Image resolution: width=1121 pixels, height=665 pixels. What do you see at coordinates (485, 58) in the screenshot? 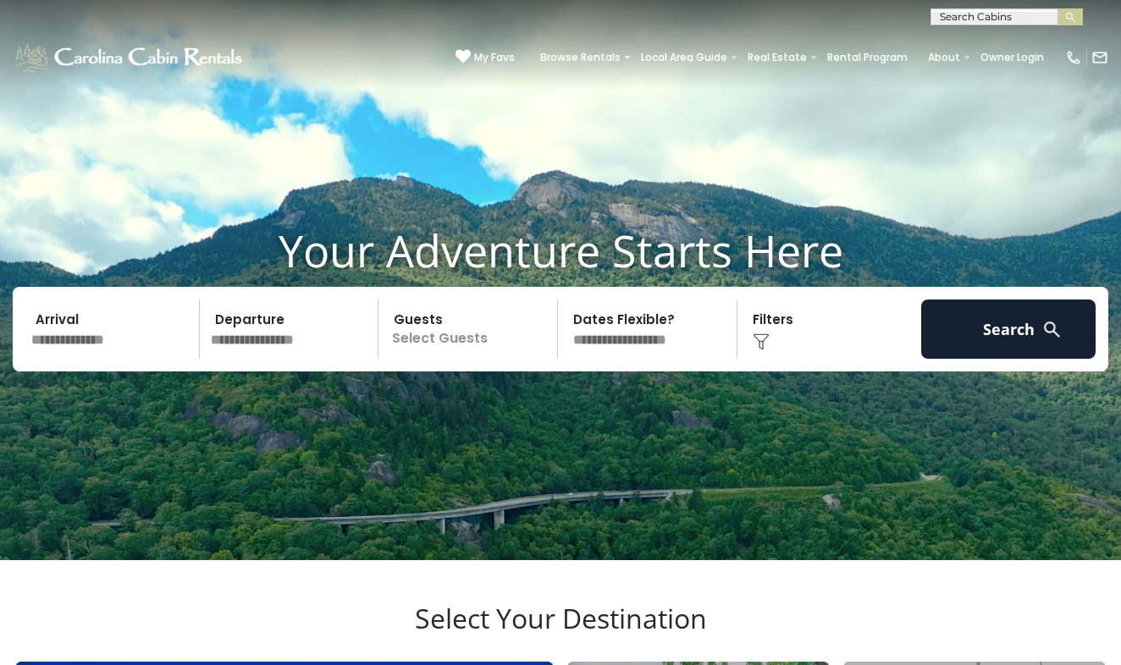
I see `a: My Favs` at bounding box center [485, 58].